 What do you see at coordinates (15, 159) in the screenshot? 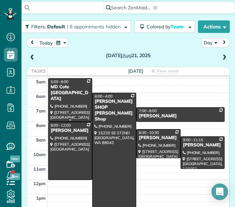
I see `span: New` at bounding box center [15, 159].